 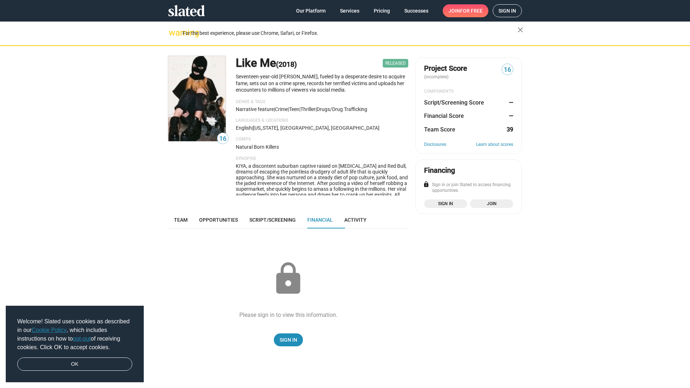 I want to click on span: Teen, so click(x=294, y=109).